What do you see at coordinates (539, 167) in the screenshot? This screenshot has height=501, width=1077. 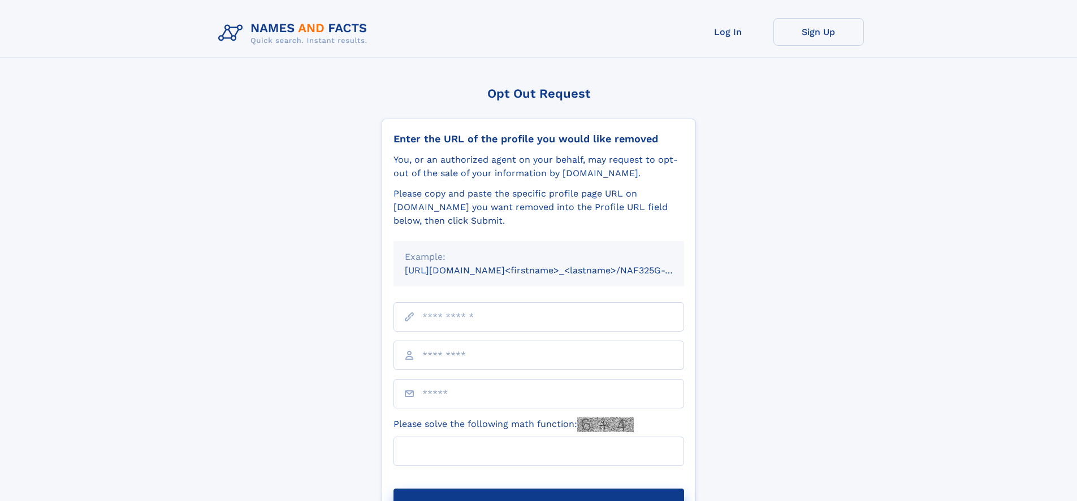 I see `div: You, or an authorized agent on your behalf, may request to opt-out of the sale of your informatio...` at bounding box center [539, 167].